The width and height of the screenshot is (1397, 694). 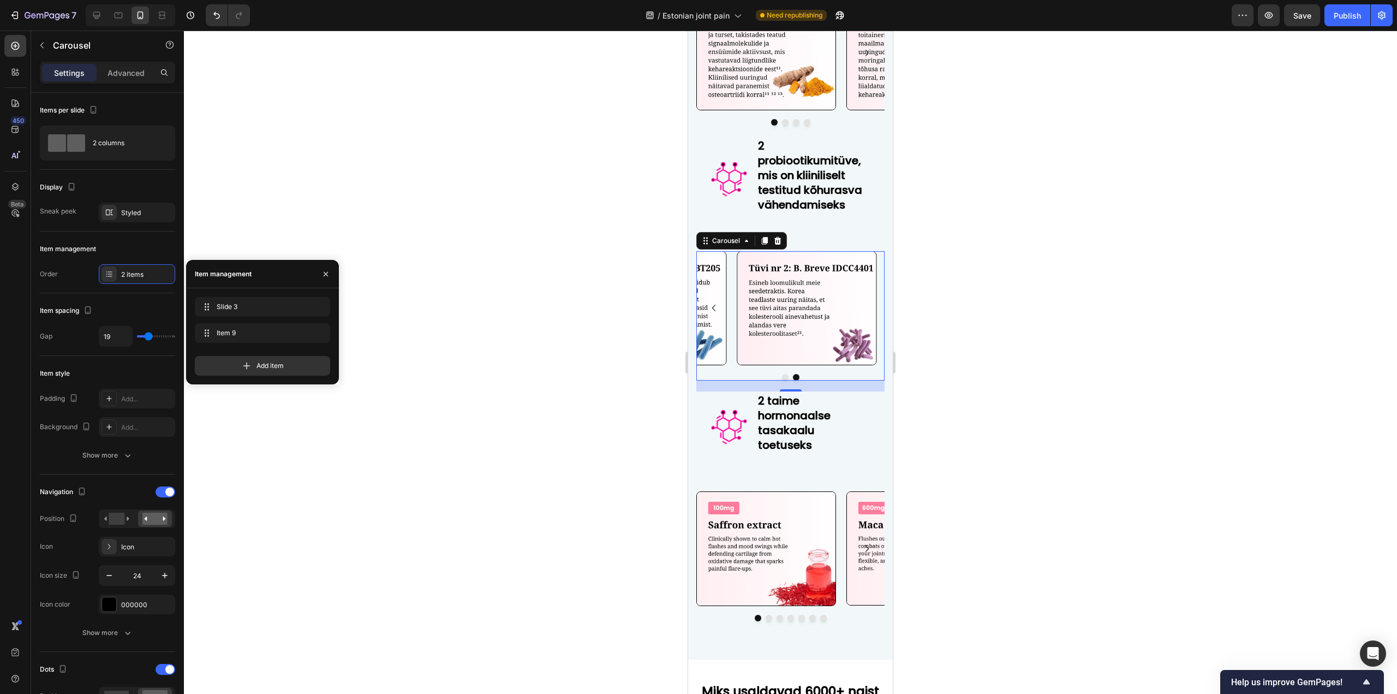 I want to click on span: Help us improve GemPages!, so click(x=1295, y=682).